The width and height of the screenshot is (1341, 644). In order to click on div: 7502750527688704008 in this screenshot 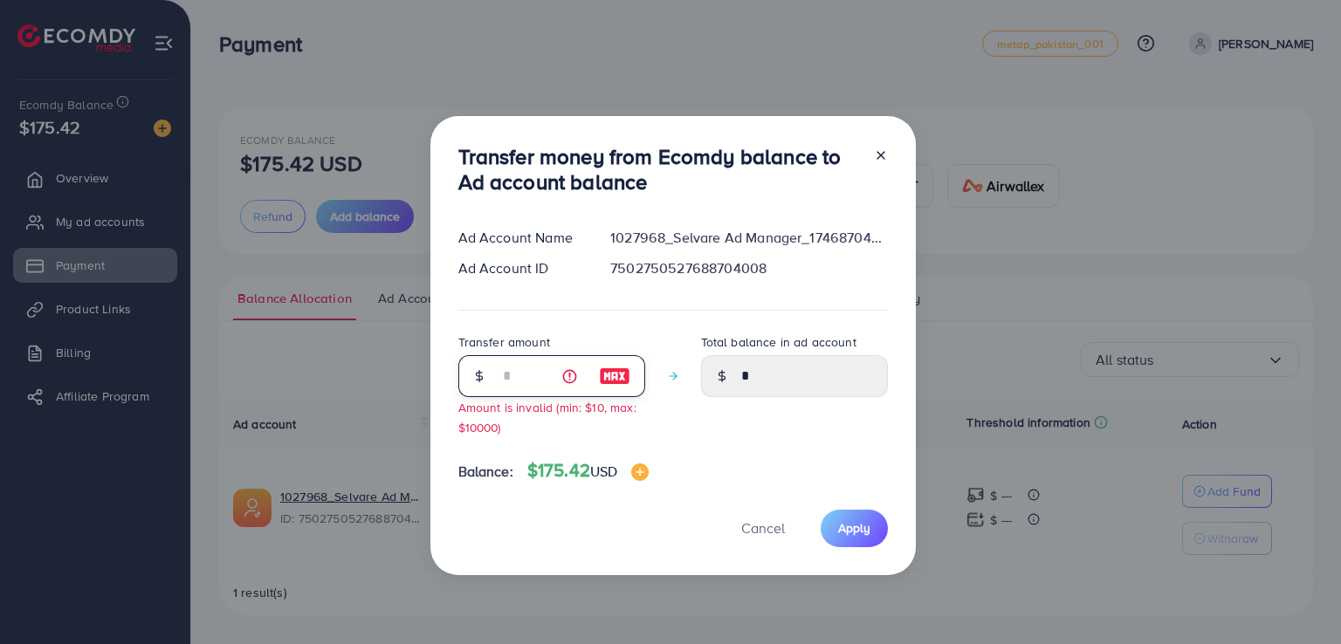, I will do `click(748, 268)`.